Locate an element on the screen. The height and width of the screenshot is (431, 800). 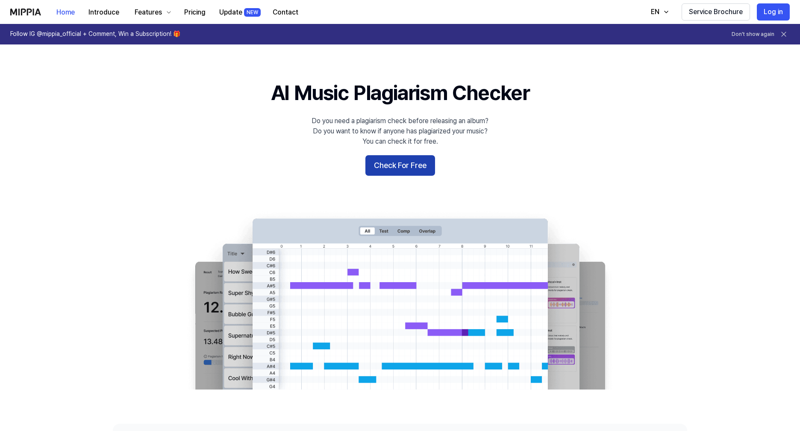
img: logo is located at coordinates (26, 12).